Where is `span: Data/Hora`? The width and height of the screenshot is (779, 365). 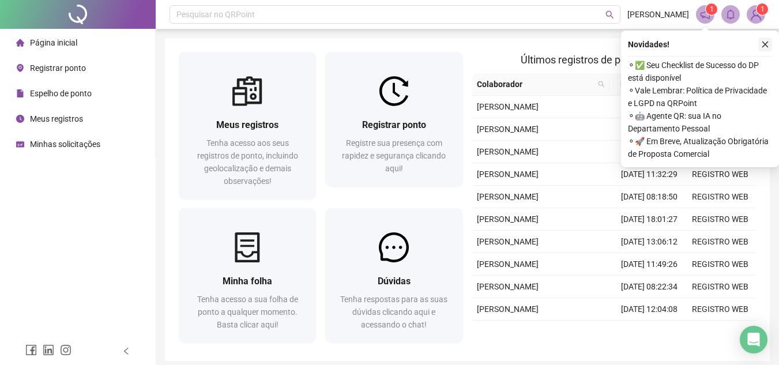
span: Data/Hora is located at coordinates (639, 84).